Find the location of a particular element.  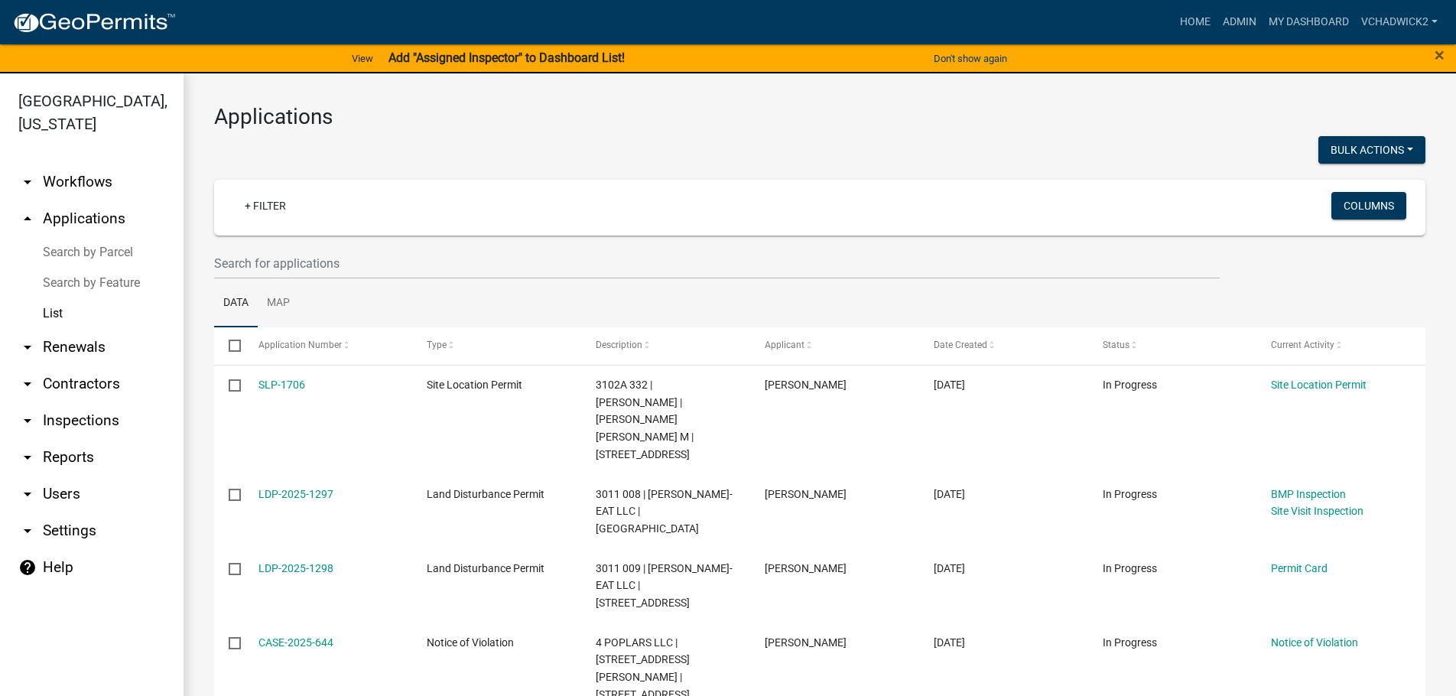

a: SLP-1706 is located at coordinates (281, 385).